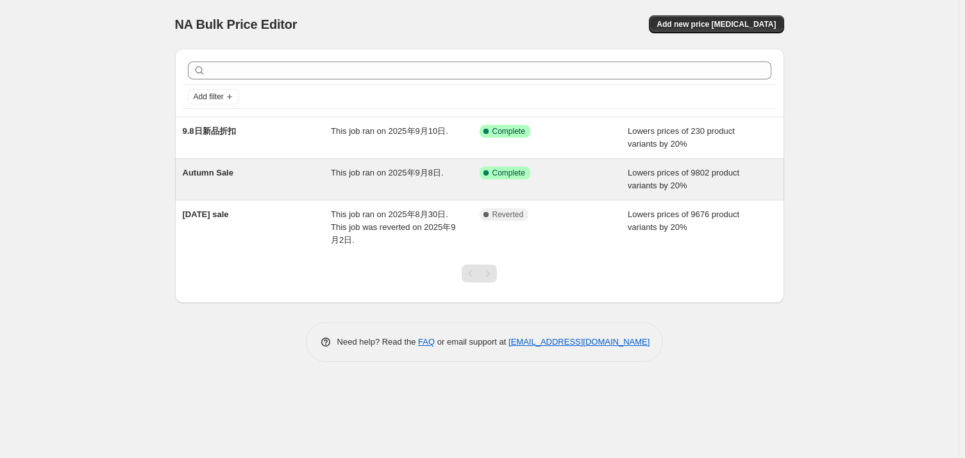 The width and height of the screenshot is (965, 458). I want to click on nav: Pagination, so click(479, 274).